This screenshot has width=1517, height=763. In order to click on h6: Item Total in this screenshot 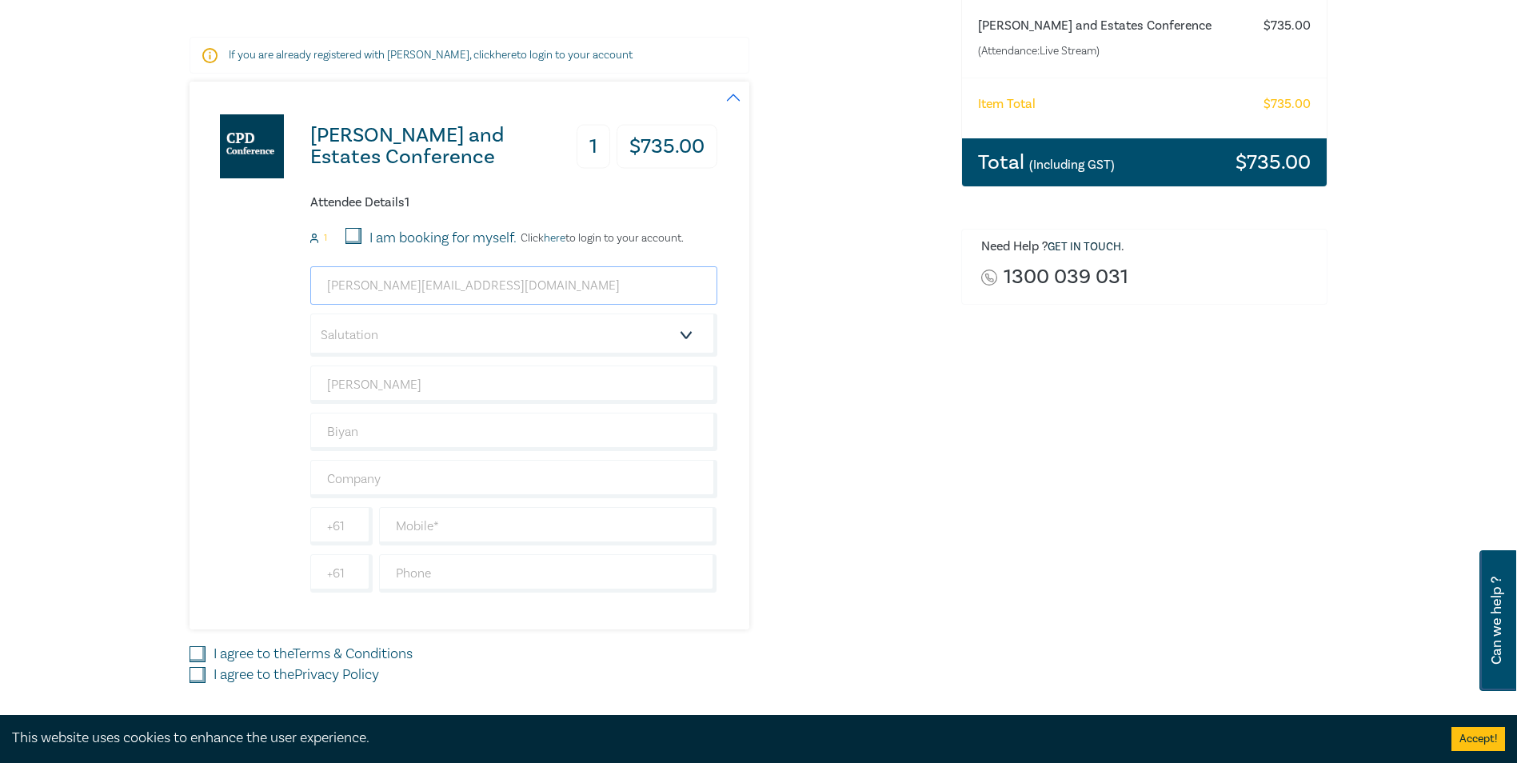, I will do `click(1007, 104)`.